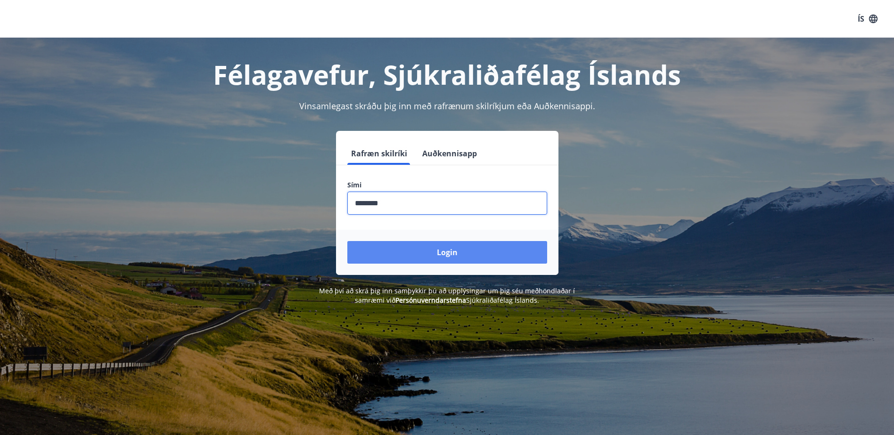 The height and width of the screenshot is (435, 894). Describe the element at coordinates (447, 295) in the screenshot. I see `span: Með því að skrá þig inn samþykkir þú að upplýsingar um þig séu meðhöndlaðar í samræmi við Sjúkral...` at that location.